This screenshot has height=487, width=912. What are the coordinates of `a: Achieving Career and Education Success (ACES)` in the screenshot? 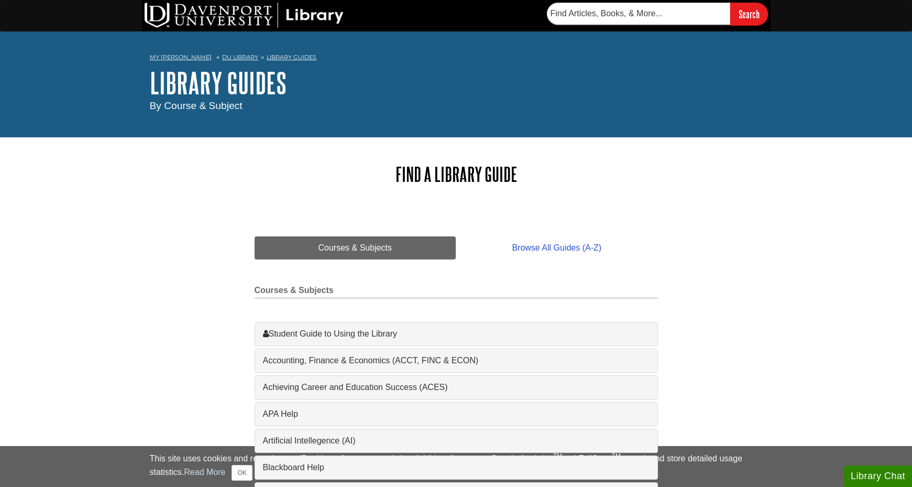 It's located at (457, 387).